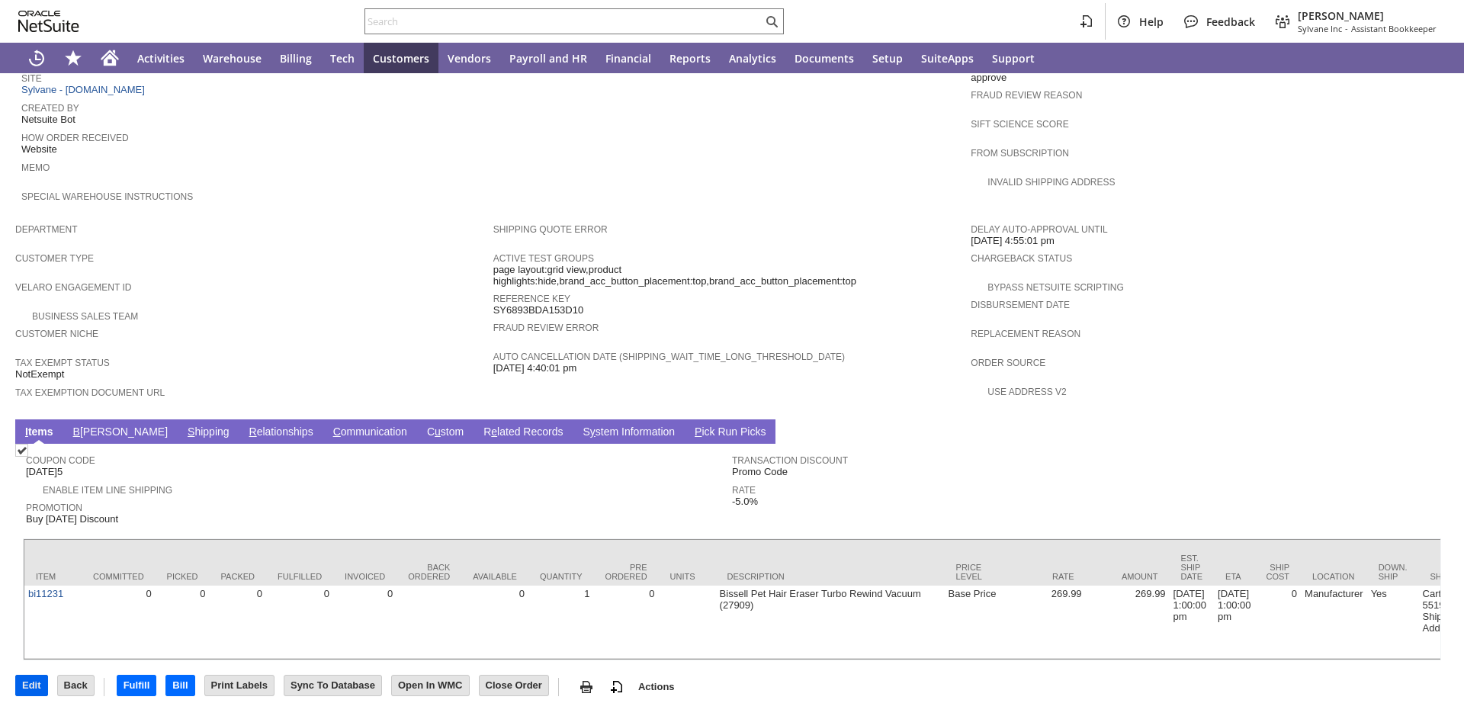  Describe the element at coordinates (46, 593) in the screenshot. I see `a: bi11231` at that location.